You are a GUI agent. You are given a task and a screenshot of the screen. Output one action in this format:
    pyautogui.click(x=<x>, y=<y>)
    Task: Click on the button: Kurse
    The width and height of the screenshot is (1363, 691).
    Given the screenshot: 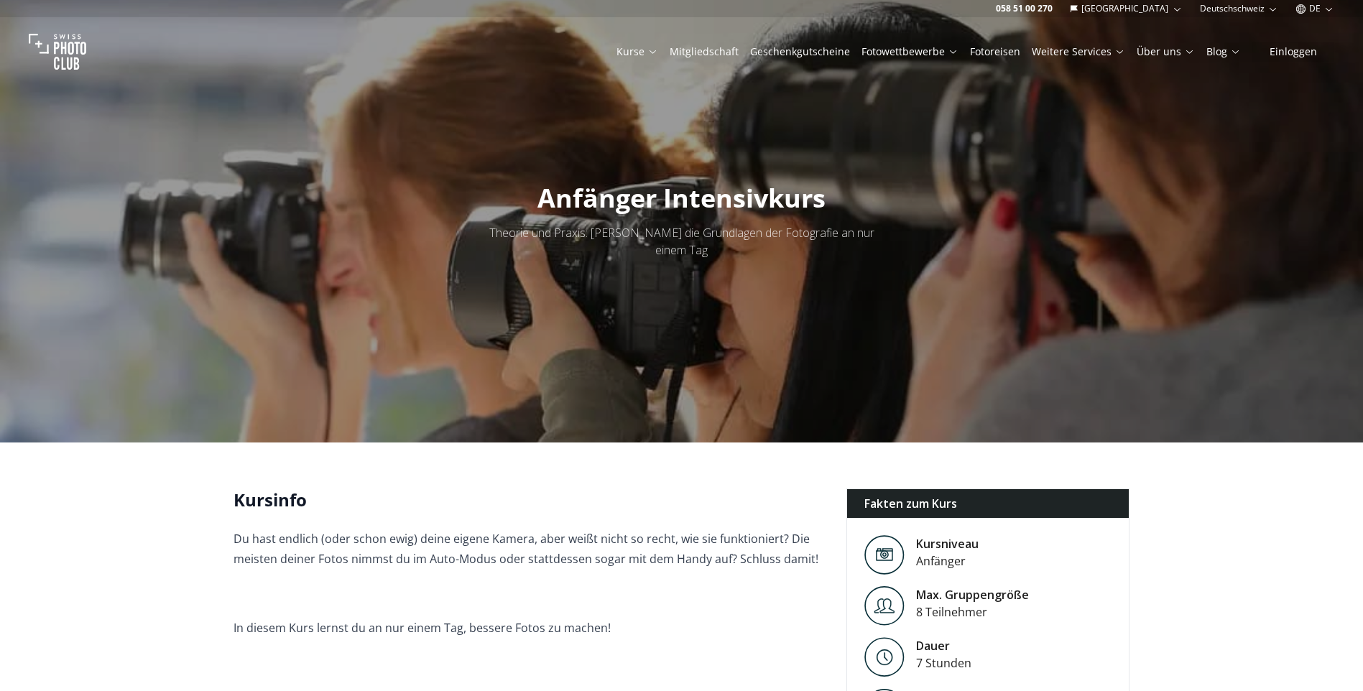 What is the action you would take?
    pyautogui.click(x=637, y=52)
    